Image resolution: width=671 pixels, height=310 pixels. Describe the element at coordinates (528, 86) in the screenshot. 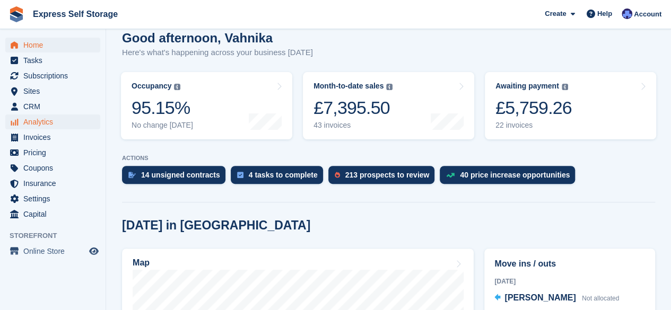

I see `div: Awaiting payment` at that location.